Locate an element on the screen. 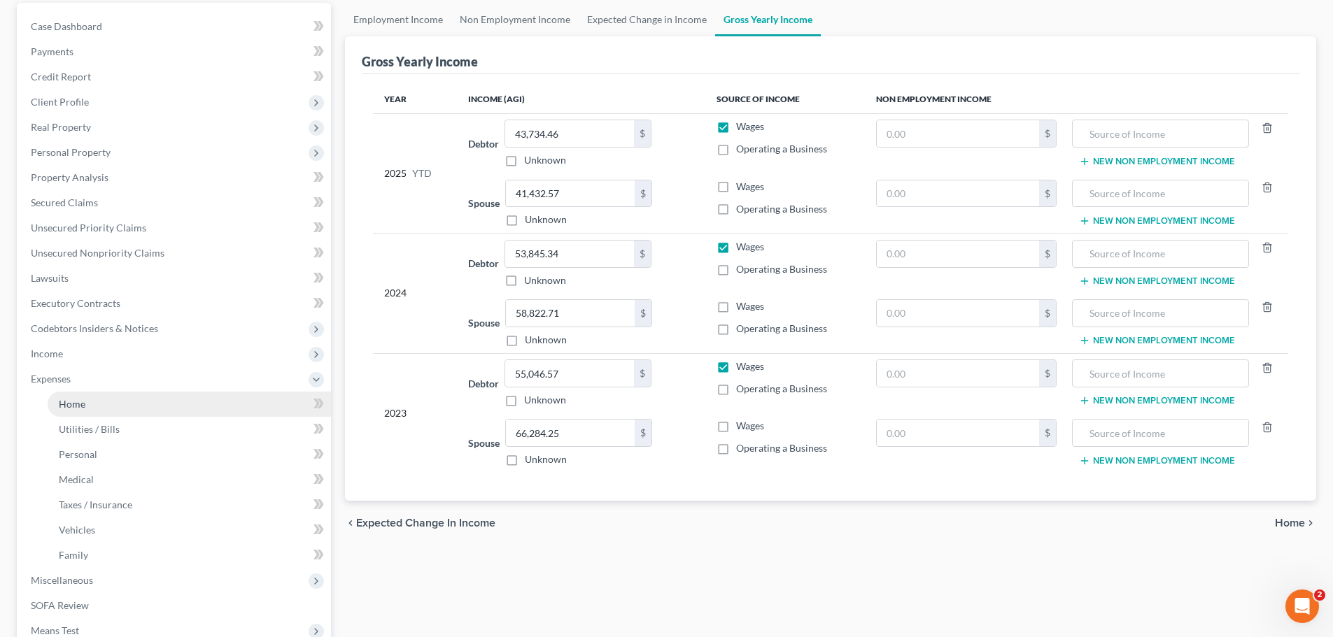 The width and height of the screenshot is (1333, 637). span: SOFA Review is located at coordinates (59, 605).